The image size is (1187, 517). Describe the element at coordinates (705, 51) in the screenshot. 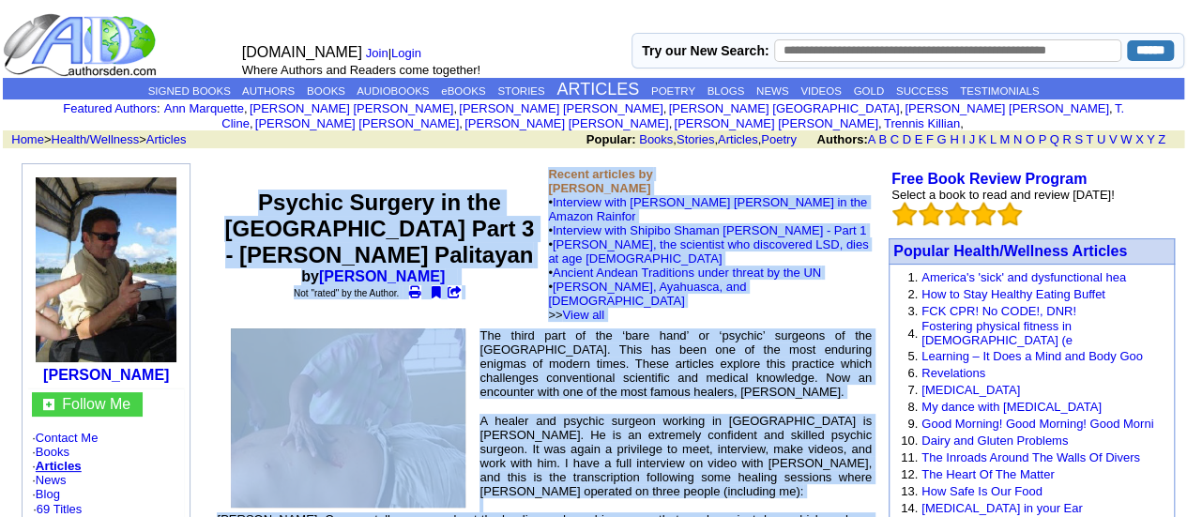

I see `label: Try our New Search:` at that location.